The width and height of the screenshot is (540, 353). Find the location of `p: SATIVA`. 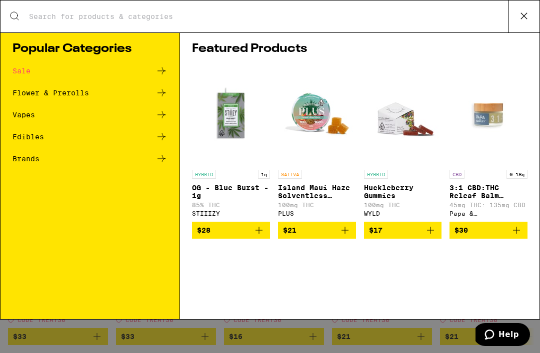

p: SATIVA is located at coordinates (290, 174).